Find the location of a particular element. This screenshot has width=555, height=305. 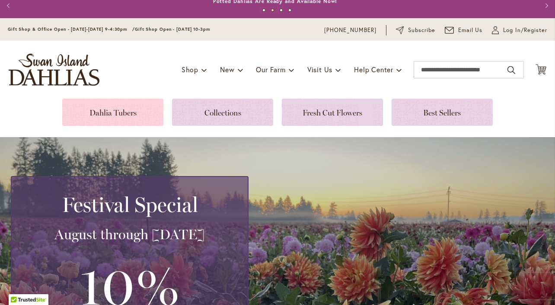

span: Log In/Register is located at coordinates (525, 30).